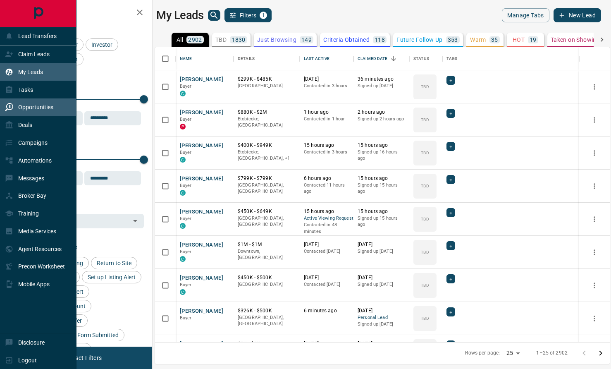 This screenshot has width=611, height=369. What do you see at coordinates (267, 59) in the screenshot?
I see `div: Details` at bounding box center [267, 59].